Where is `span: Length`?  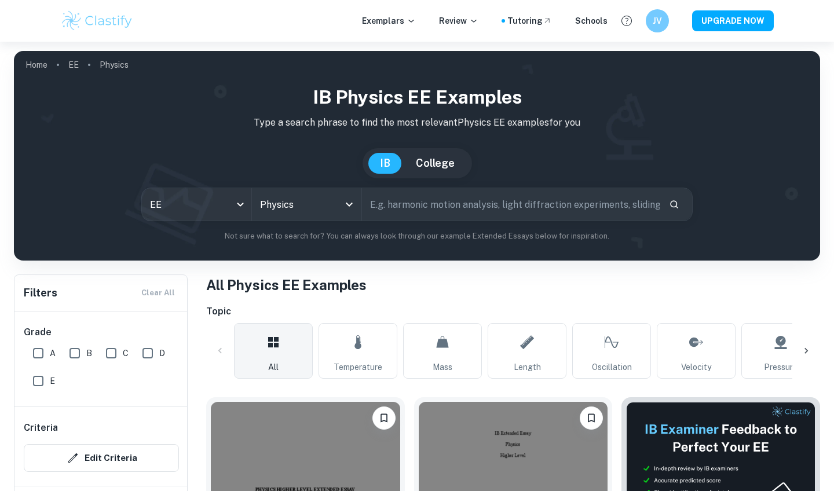
span: Length is located at coordinates (527, 367).